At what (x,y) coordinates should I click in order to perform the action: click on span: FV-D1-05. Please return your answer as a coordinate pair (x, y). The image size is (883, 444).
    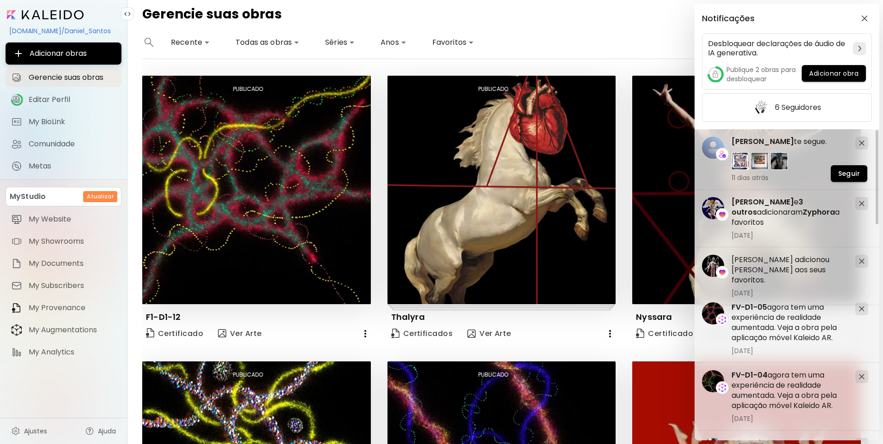
    Looking at the image, I should click on (749, 307).